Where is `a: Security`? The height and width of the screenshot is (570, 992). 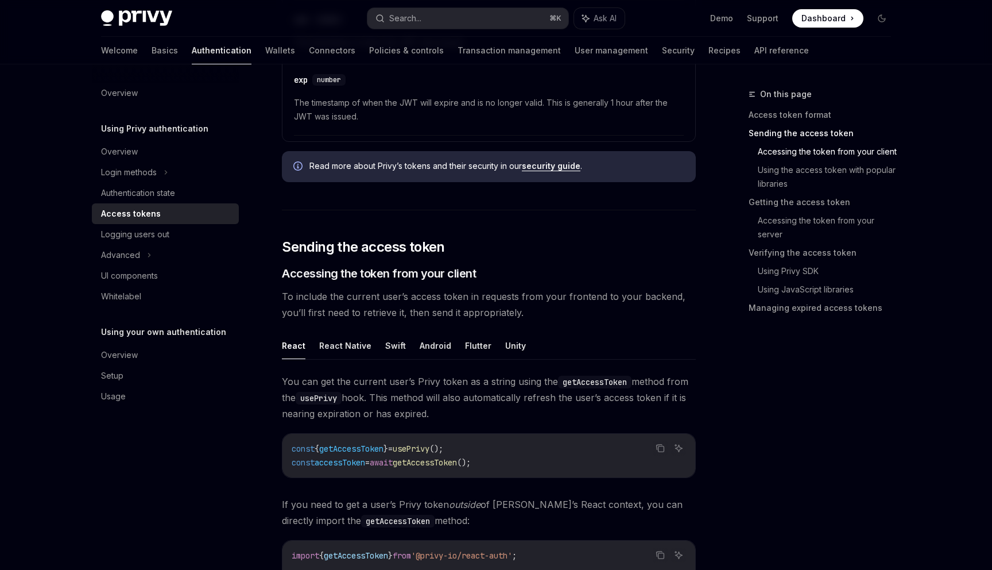 a: Security is located at coordinates (678, 51).